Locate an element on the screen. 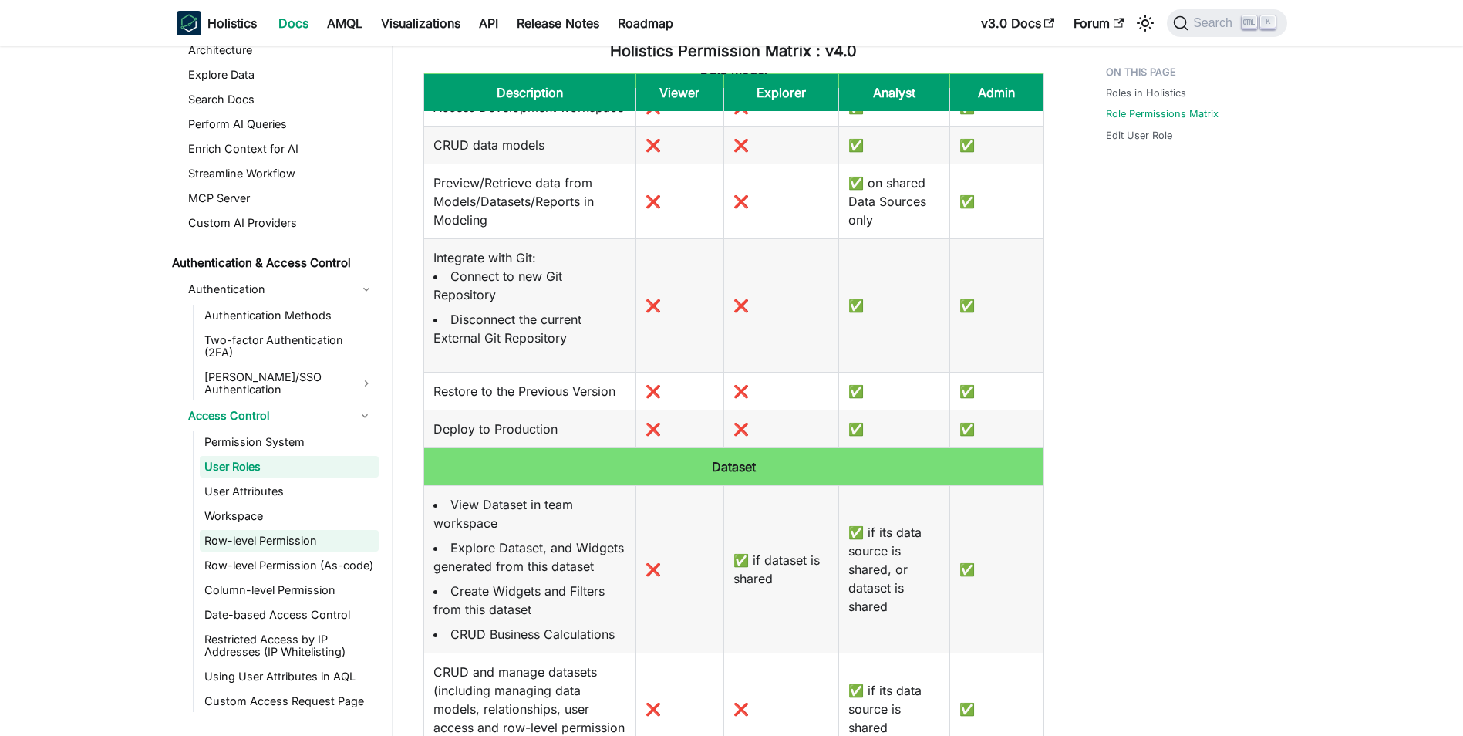 Image resolution: width=1463 pixels, height=736 pixels. a: Two-factor Authentication (2FA) is located at coordinates (289, 346).